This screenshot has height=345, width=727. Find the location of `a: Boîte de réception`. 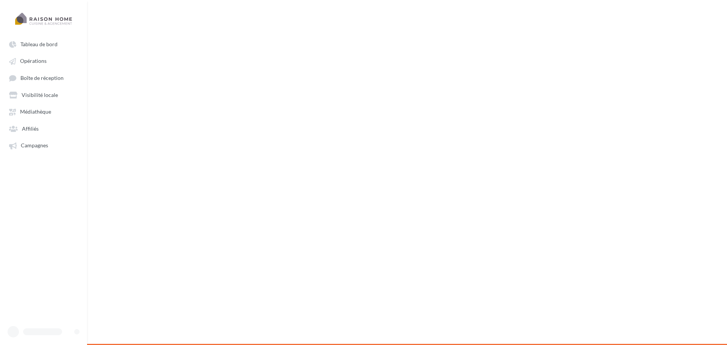

a: Boîte de réception is located at coordinates (44, 78).